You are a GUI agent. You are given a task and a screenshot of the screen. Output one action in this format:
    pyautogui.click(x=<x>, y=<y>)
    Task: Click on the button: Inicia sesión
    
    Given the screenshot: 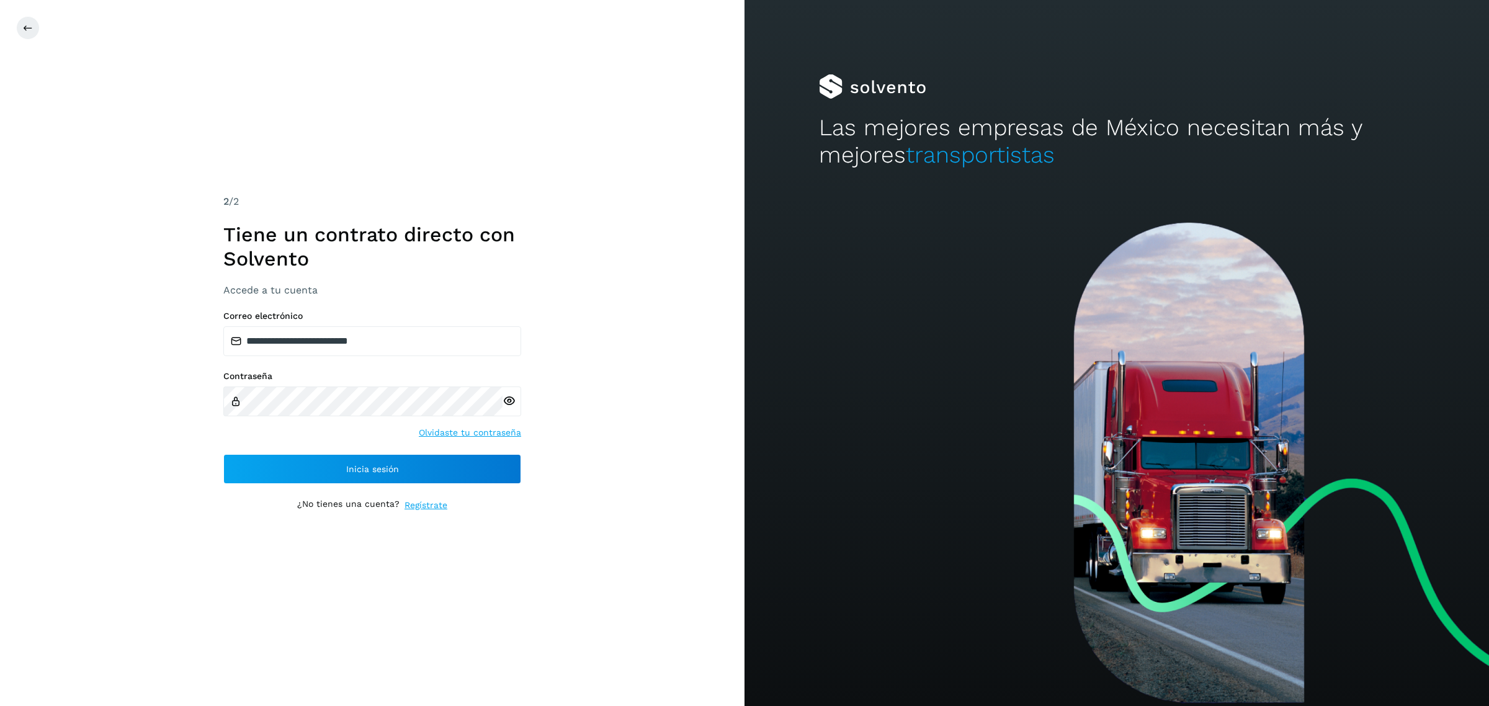 What is the action you would take?
    pyautogui.click(x=372, y=469)
    